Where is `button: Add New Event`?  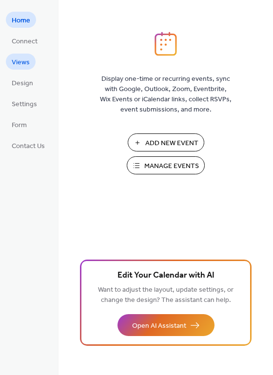
button: Add New Event is located at coordinates (166, 142).